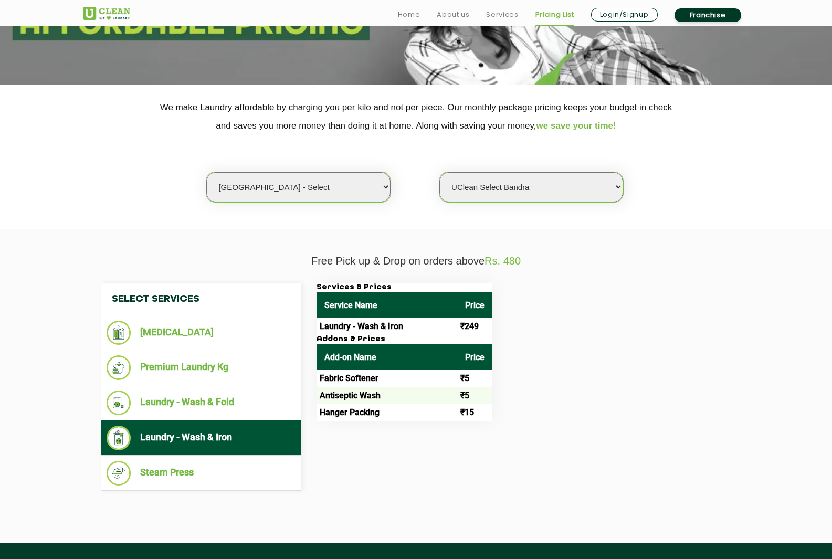  Describe the element at coordinates (474, 326) in the screenshot. I see `td: ₹249` at that location.